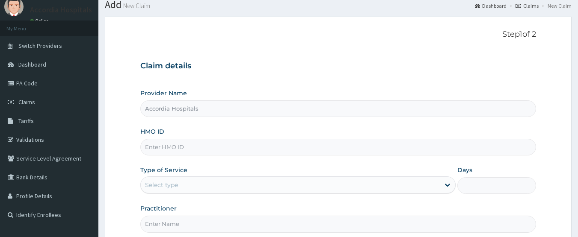 The width and height of the screenshot is (578, 237). Describe the element at coordinates (61, 10) in the screenshot. I see `p: Accordia Hospitals` at that location.